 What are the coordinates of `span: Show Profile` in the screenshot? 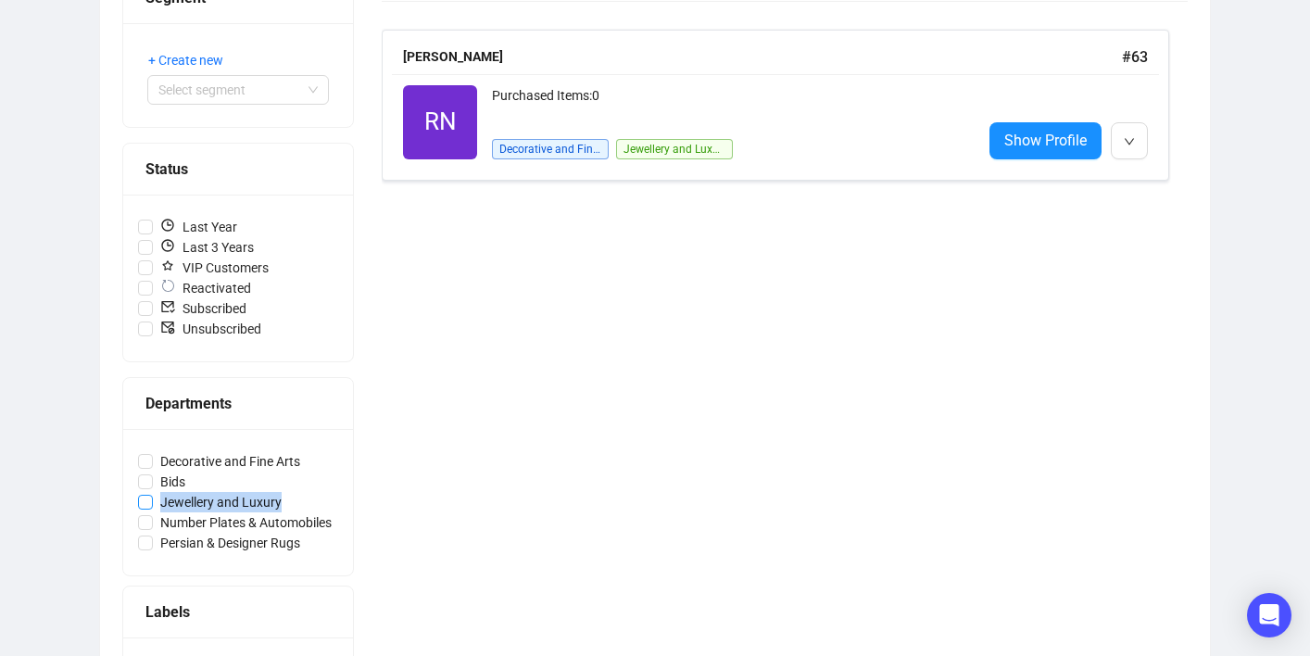 It's located at (1045, 140).